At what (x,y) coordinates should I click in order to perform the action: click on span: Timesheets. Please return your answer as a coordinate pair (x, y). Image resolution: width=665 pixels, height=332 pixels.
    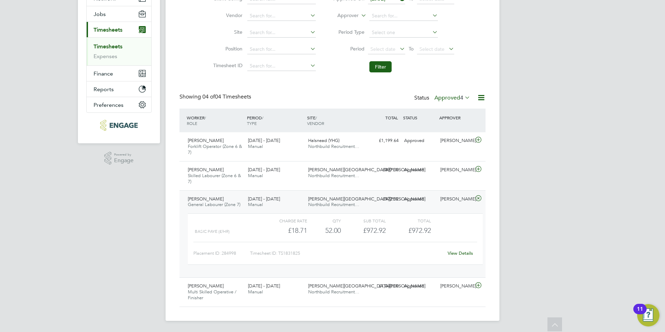
    Looking at the image, I should click on (108, 30).